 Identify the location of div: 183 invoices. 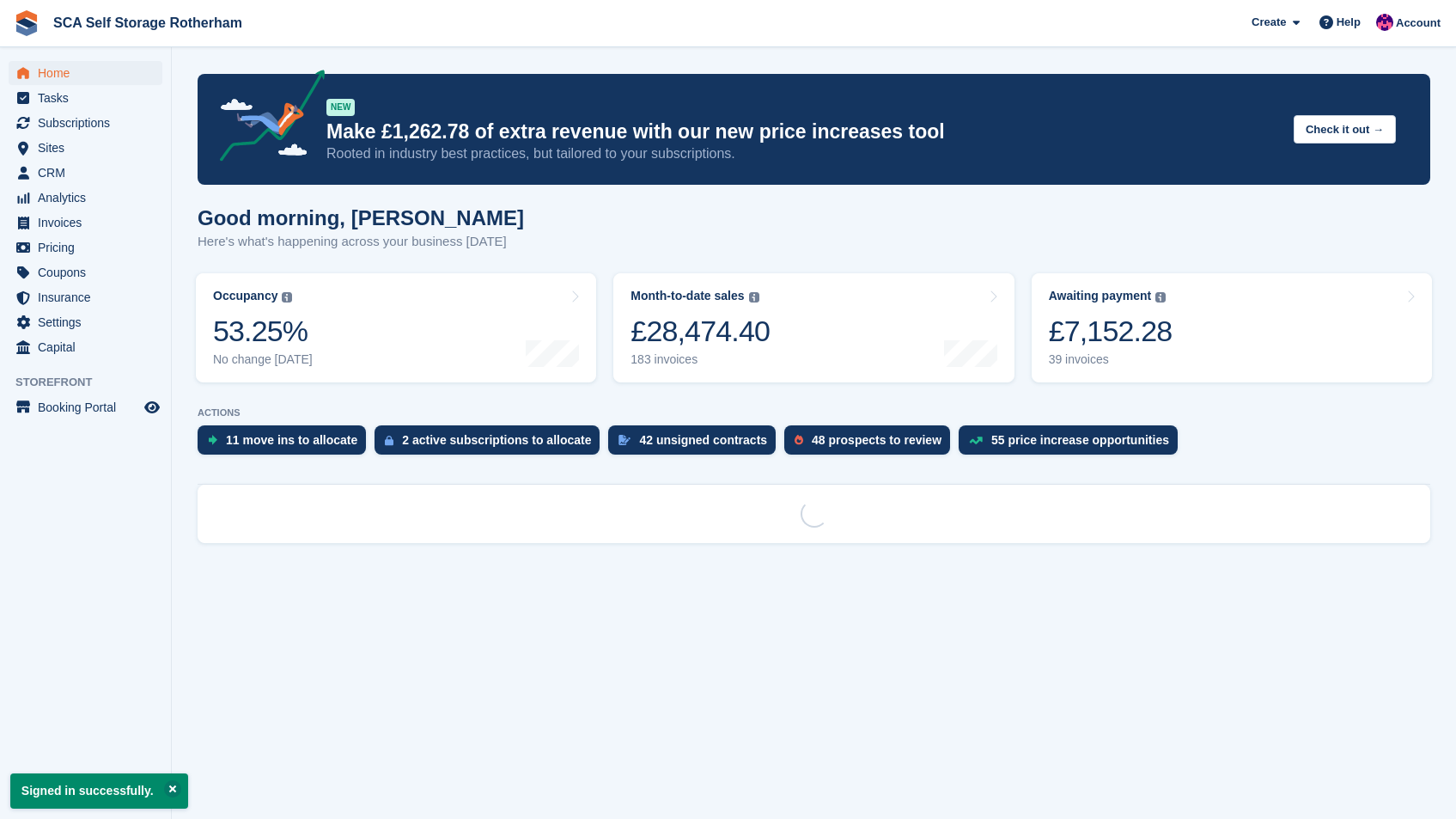
(701, 359).